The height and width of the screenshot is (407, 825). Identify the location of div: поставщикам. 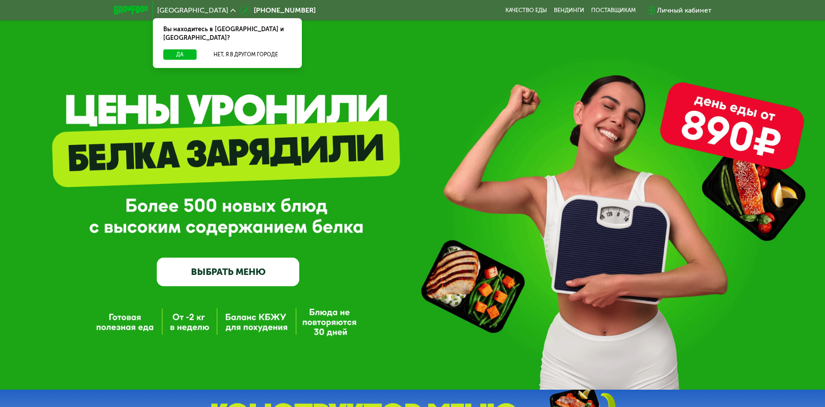
(613, 10).